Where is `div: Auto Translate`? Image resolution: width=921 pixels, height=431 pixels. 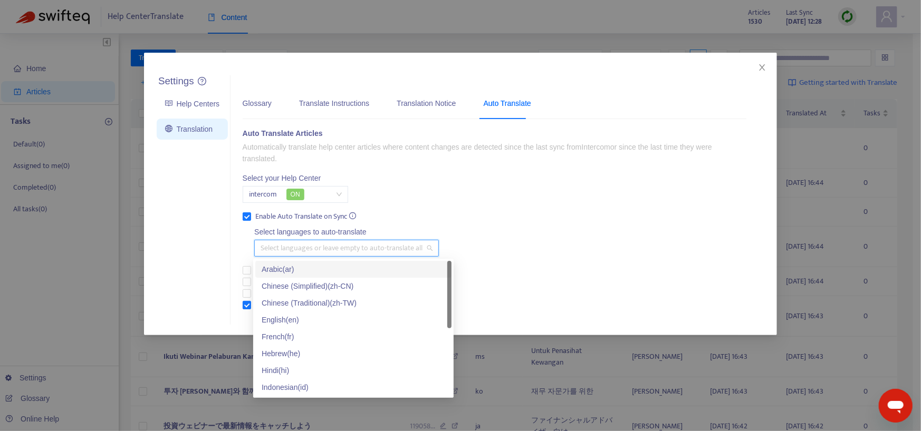 div: Auto Translate is located at coordinates (507, 103).